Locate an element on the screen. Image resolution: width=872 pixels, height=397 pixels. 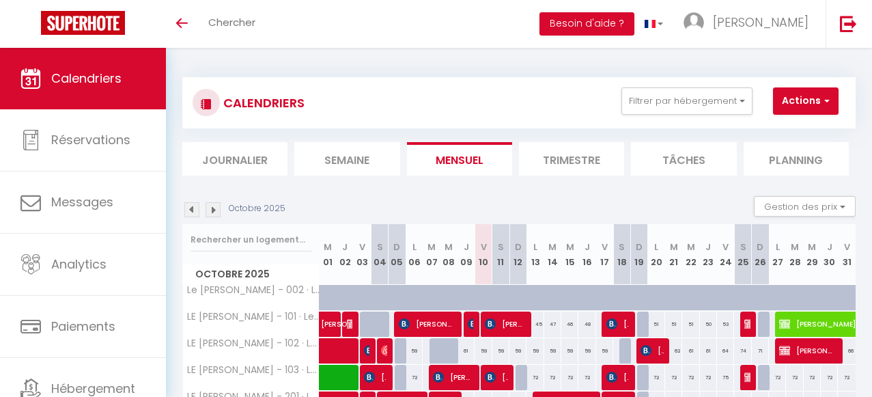
button: Besoin d'aide ? is located at coordinates (587, 24).